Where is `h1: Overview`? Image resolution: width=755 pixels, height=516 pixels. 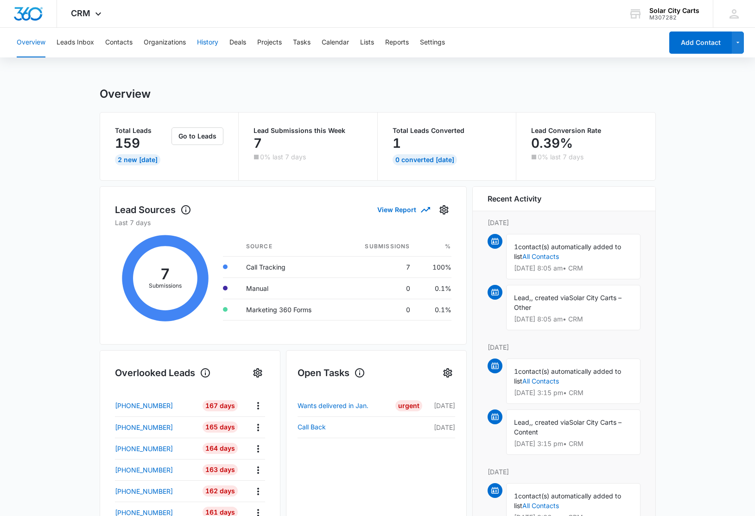
h1: Overview is located at coordinates (125, 94).